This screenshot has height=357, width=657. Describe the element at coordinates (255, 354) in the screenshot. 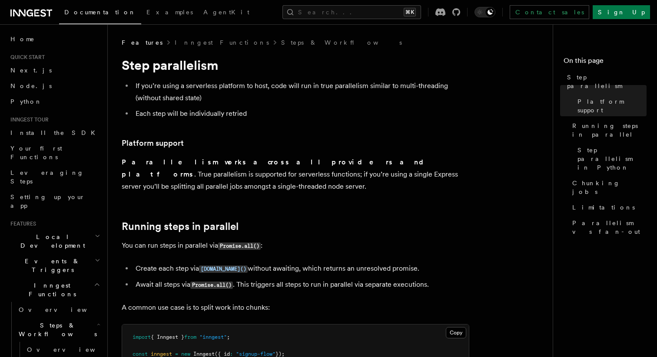

I see `span: "signup-flow"` at that location.